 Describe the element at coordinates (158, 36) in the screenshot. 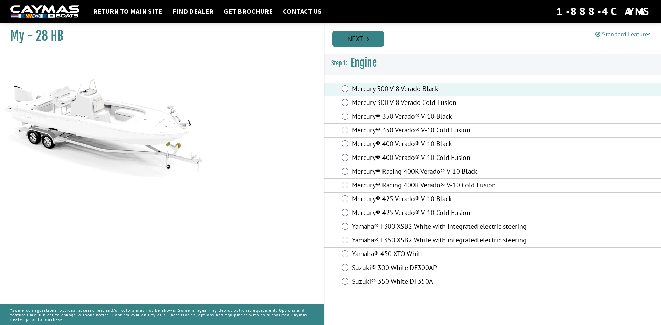

I see `h1: My - 28 HB` at that location.